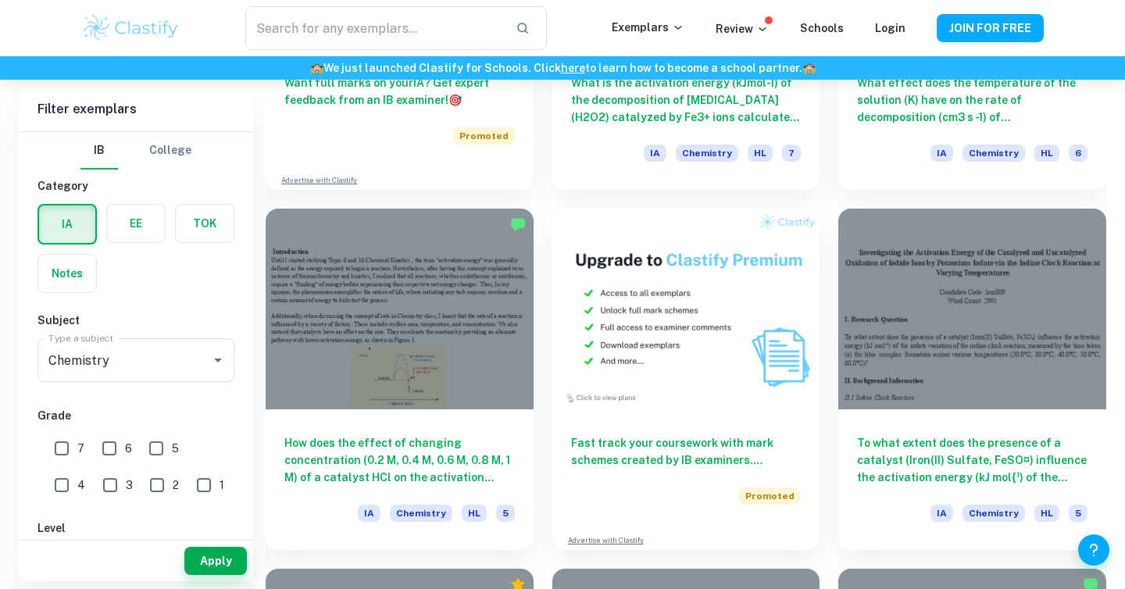 This screenshot has width=1125, height=589. What do you see at coordinates (136, 186) in the screenshot?
I see `h6: Category` at bounding box center [136, 186].